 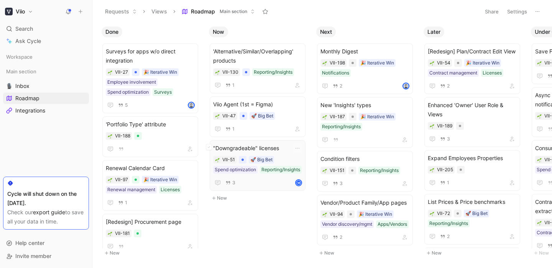 I want to click on div: VII-27, so click(x=122, y=72).